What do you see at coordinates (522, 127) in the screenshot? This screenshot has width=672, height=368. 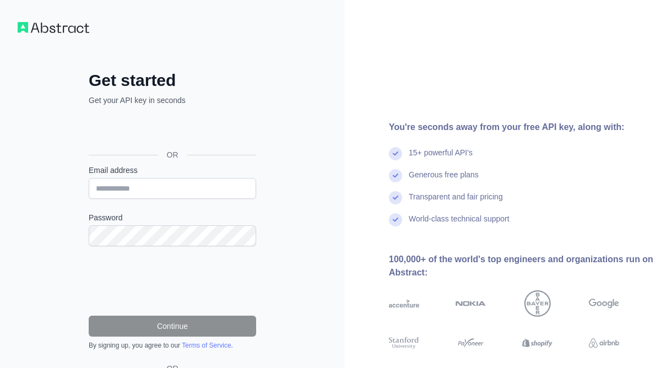 I see `div: You're seconds away from your free API key, along with:` at bounding box center [522, 127].